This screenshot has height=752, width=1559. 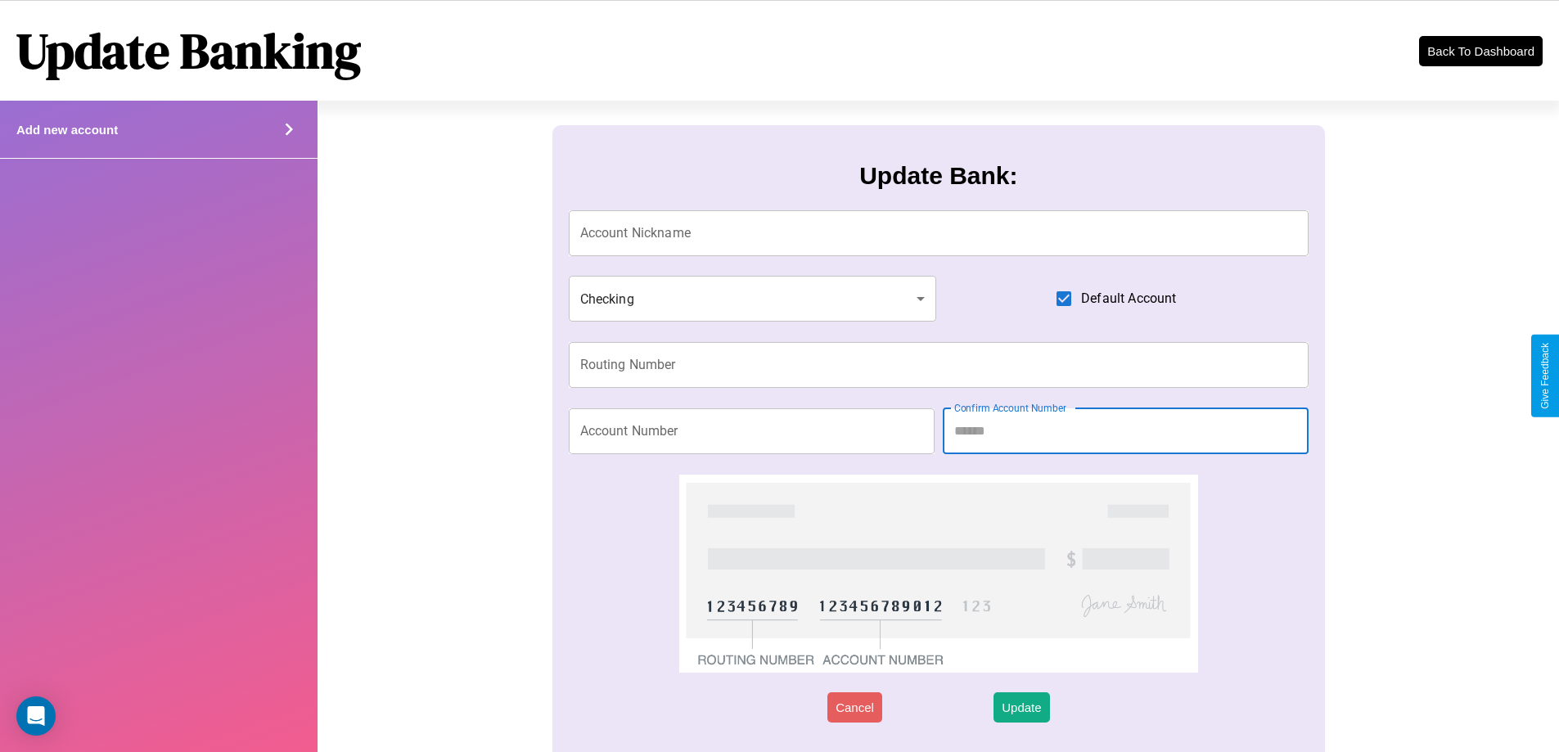 I want to click on h1: Update Banking, so click(x=188, y=51).